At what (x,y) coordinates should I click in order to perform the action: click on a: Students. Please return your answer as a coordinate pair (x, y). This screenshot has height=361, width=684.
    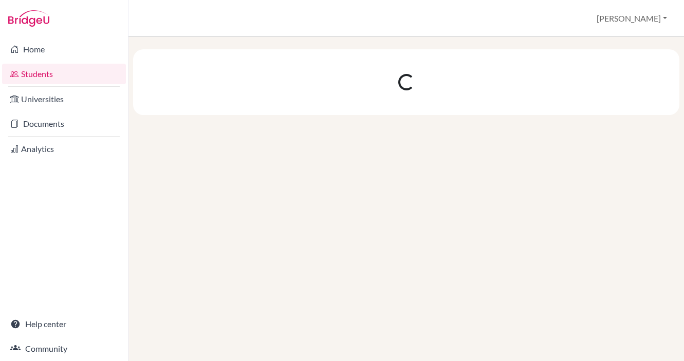
    Looking at the image, I should click on (64, 74).